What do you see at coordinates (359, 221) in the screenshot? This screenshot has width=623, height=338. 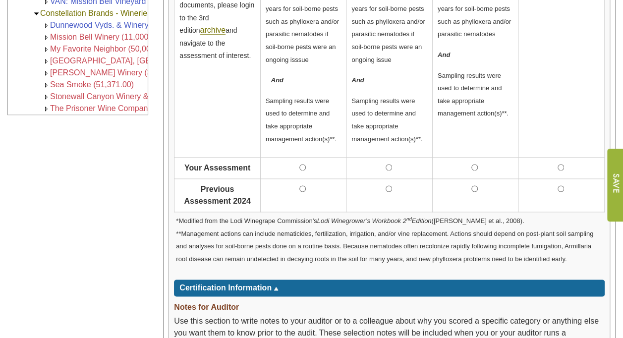 I see `em: Lodi Winegrower’s Workbook` at bounding box center [359, 221].